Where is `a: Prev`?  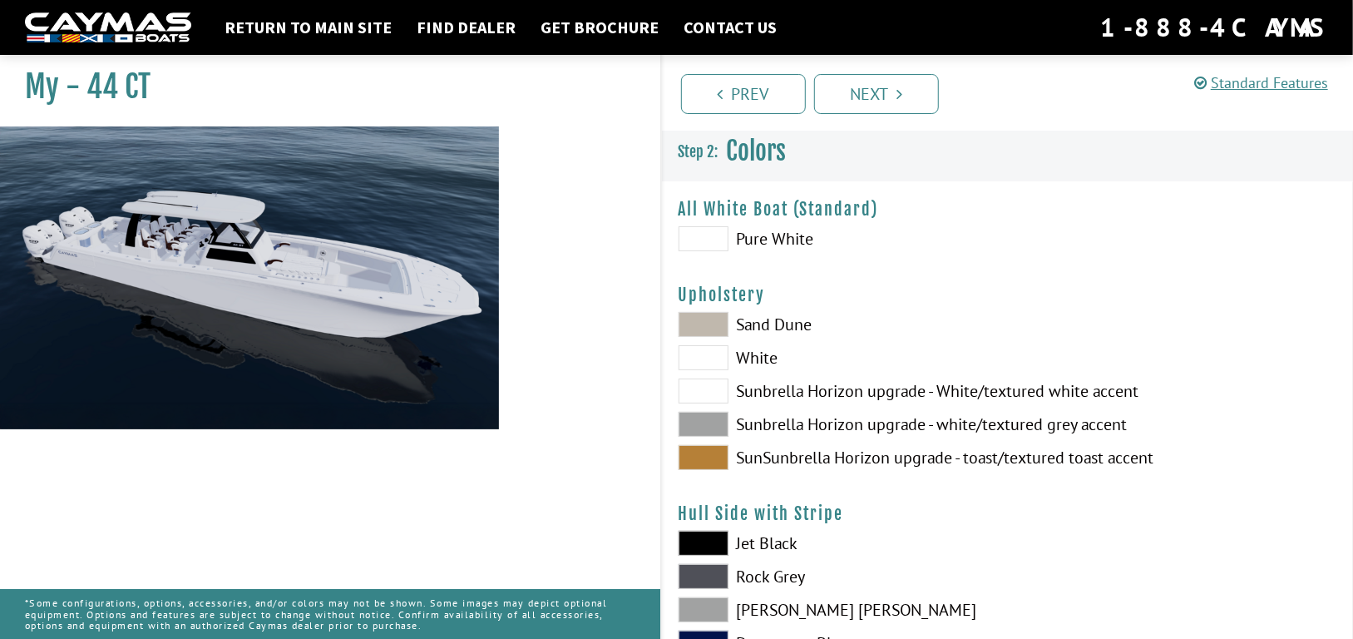 a: Prev is located at coordinates (744, 94).